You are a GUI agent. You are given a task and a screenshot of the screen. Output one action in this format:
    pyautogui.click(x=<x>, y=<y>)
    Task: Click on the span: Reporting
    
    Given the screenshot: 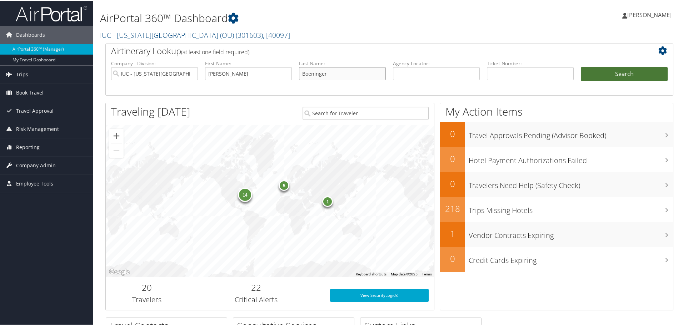 What is the action you would take?
    pyautogui.click(x=28, y=147)
    